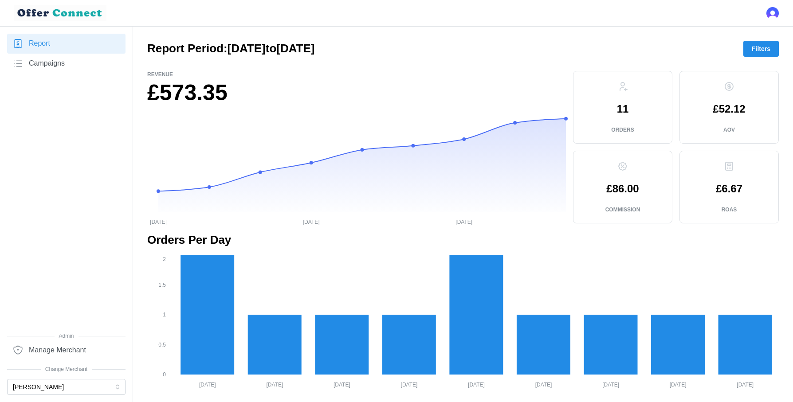 This screenshot has width=793, height=402. I want to click on span: Campaigns, so click(47, 63).